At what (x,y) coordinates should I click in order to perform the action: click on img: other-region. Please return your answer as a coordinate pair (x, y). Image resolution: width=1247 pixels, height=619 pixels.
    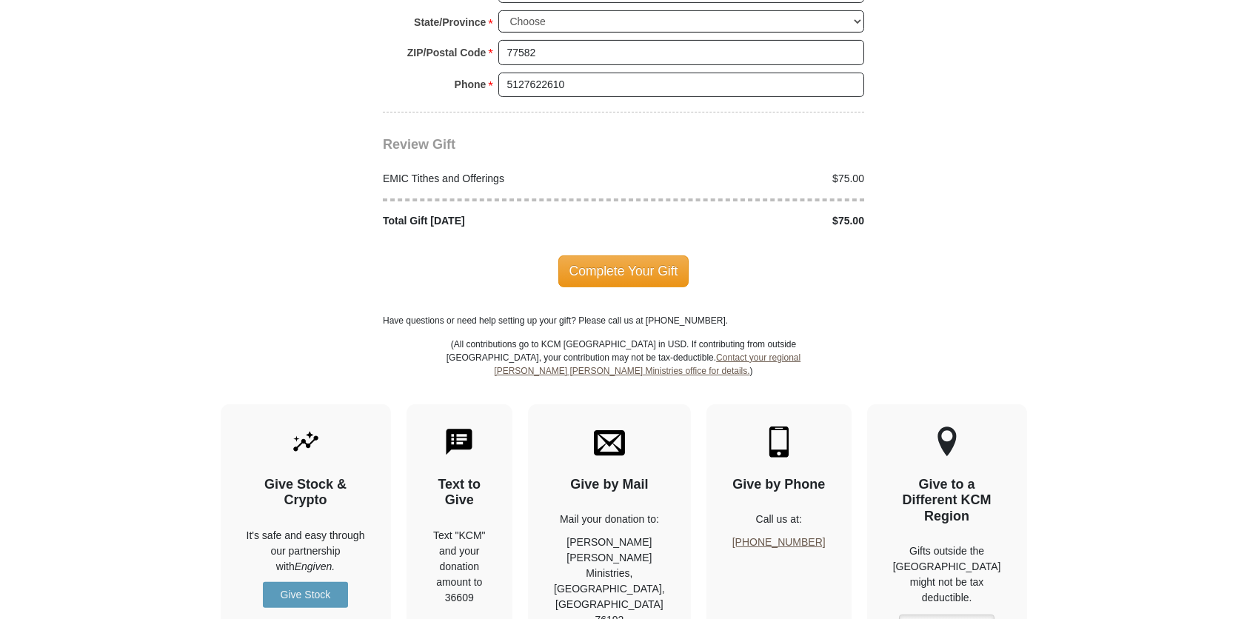
    Looking at the image, I should click on (947, 442).